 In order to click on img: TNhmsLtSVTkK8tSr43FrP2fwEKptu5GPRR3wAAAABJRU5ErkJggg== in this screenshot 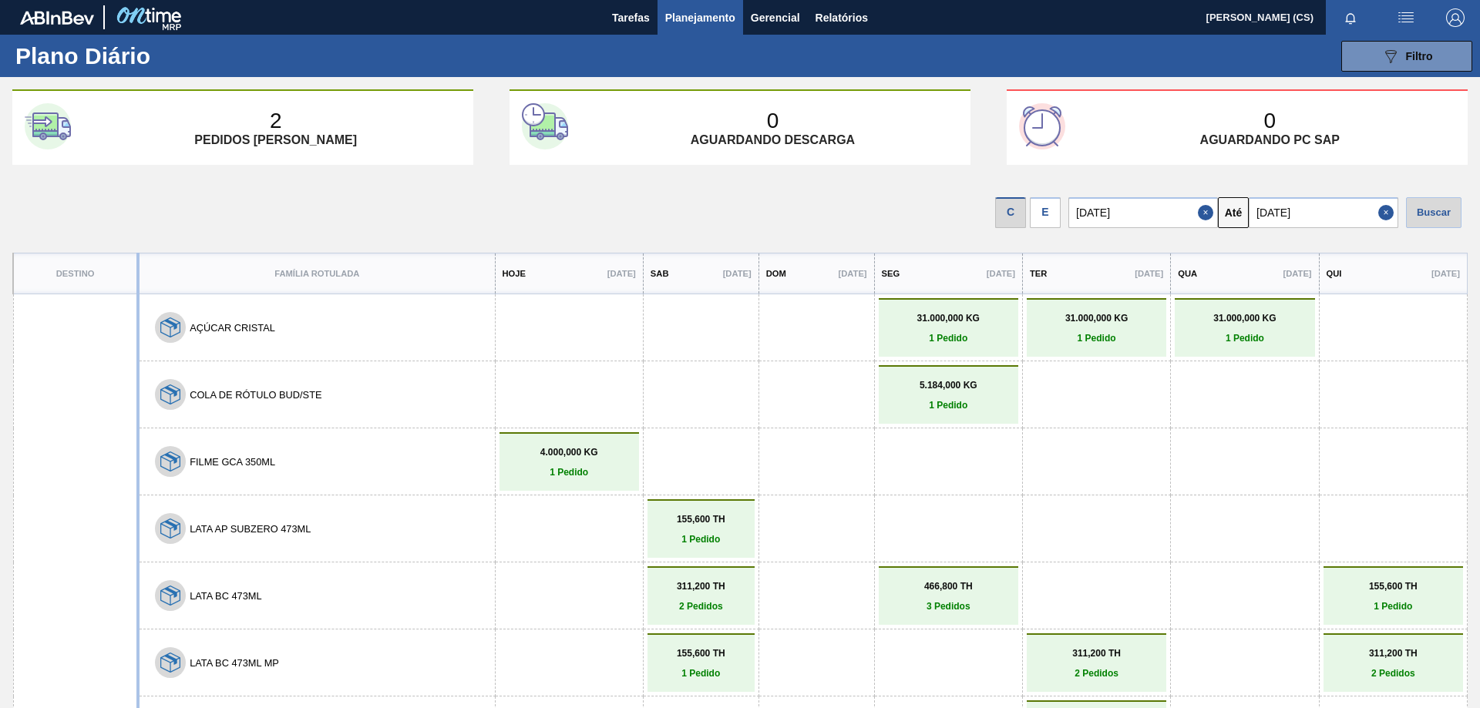, I will do `click(57, 18)`.